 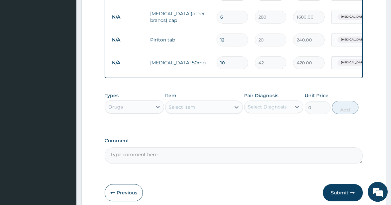 What do you see at coordinates (112, 96) in the screenshot?
I see `label: Types` at bounding box center [112, 96].